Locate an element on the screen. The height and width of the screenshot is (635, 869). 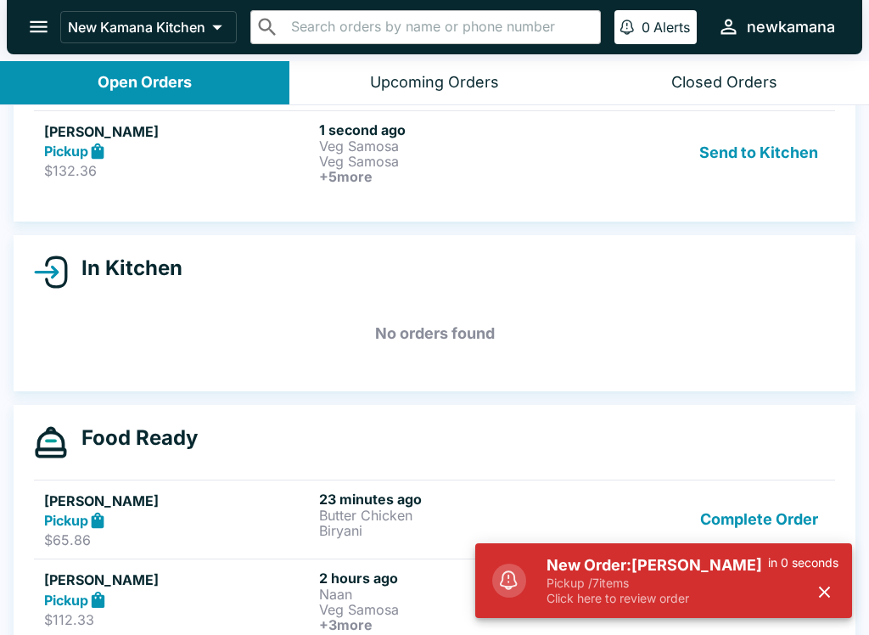
p: Naan is located at coordinates (453, 594).